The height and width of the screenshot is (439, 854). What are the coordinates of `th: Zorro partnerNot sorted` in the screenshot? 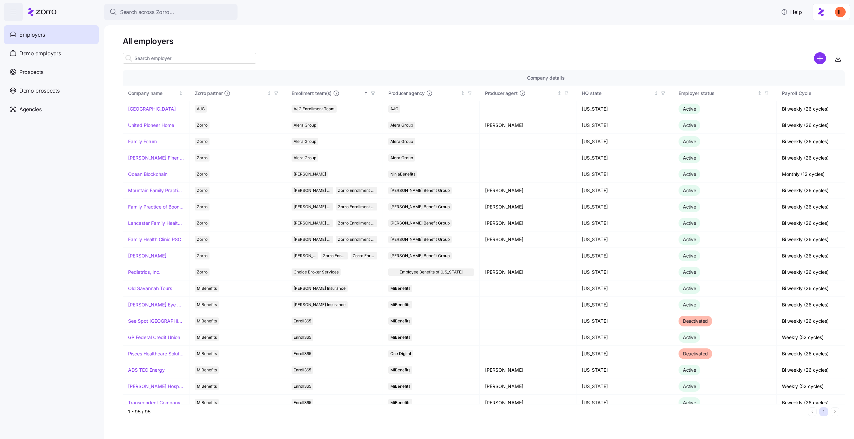 It's located at (238, 93).